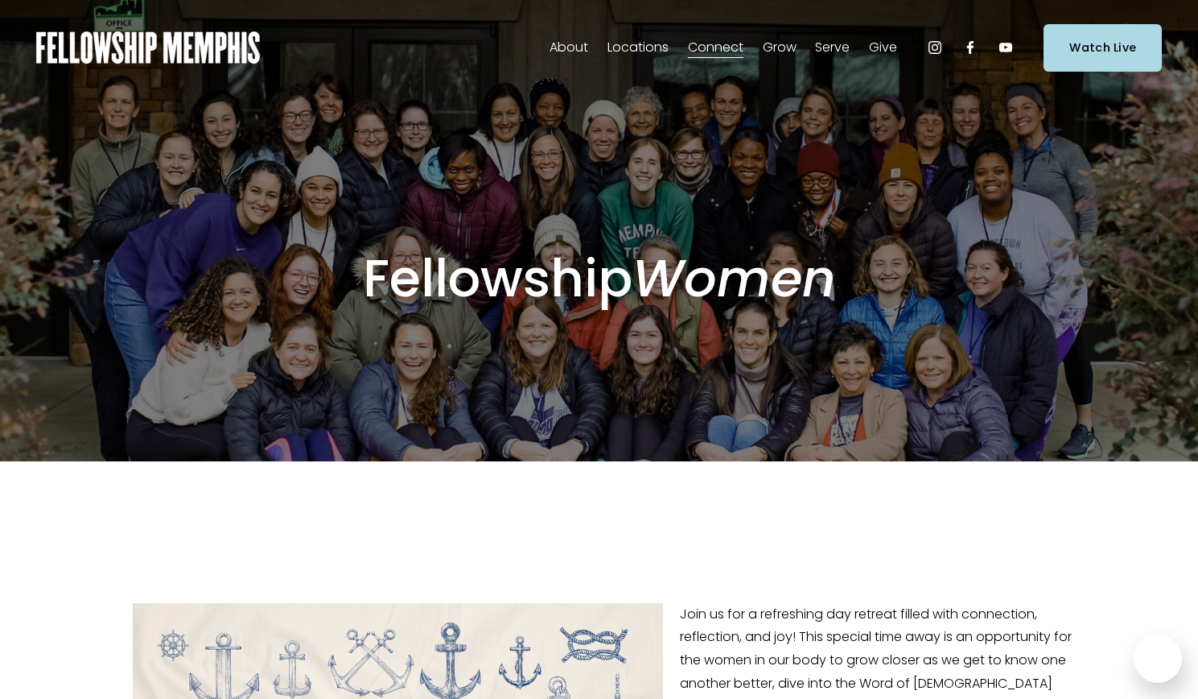 The height and width of the screenshot is (699, 1198). What do you see at coordinates (780, 47) in the screenshot?
I see `span: Grow` at bounding box center [780, 47].